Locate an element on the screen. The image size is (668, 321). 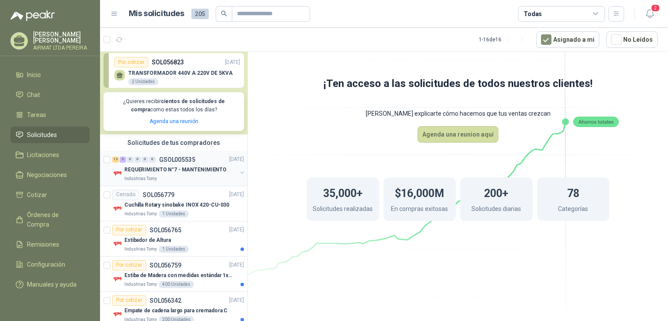
span: Cotizar is located at coordinates (37, 195).